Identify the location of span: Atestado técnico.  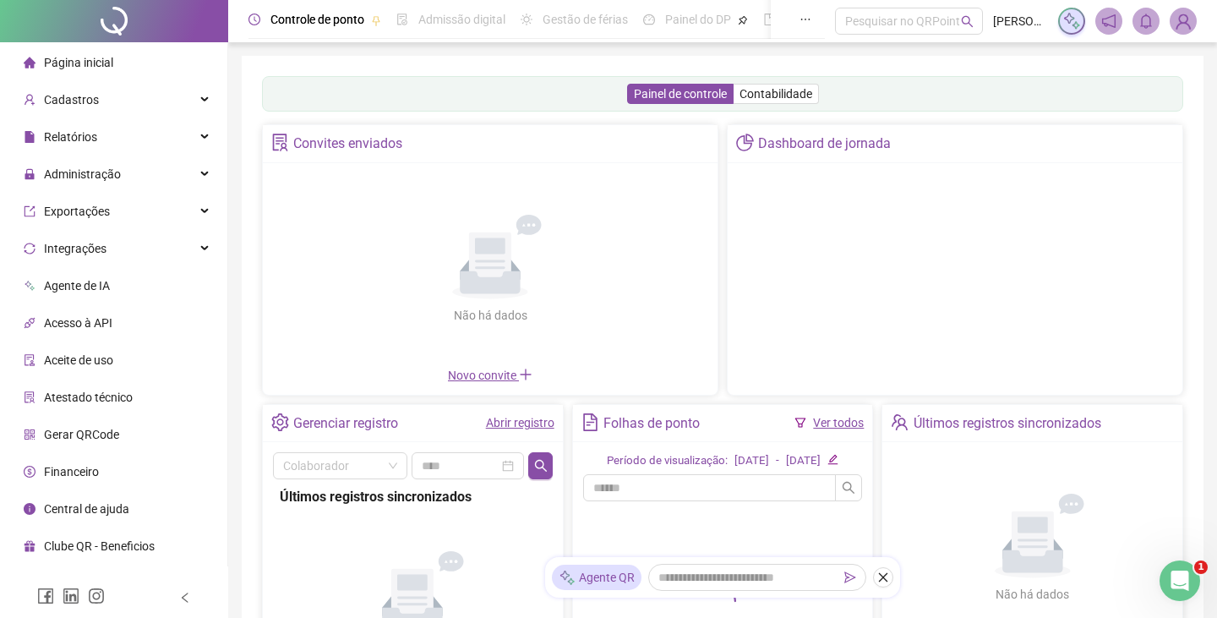
(88, 397).